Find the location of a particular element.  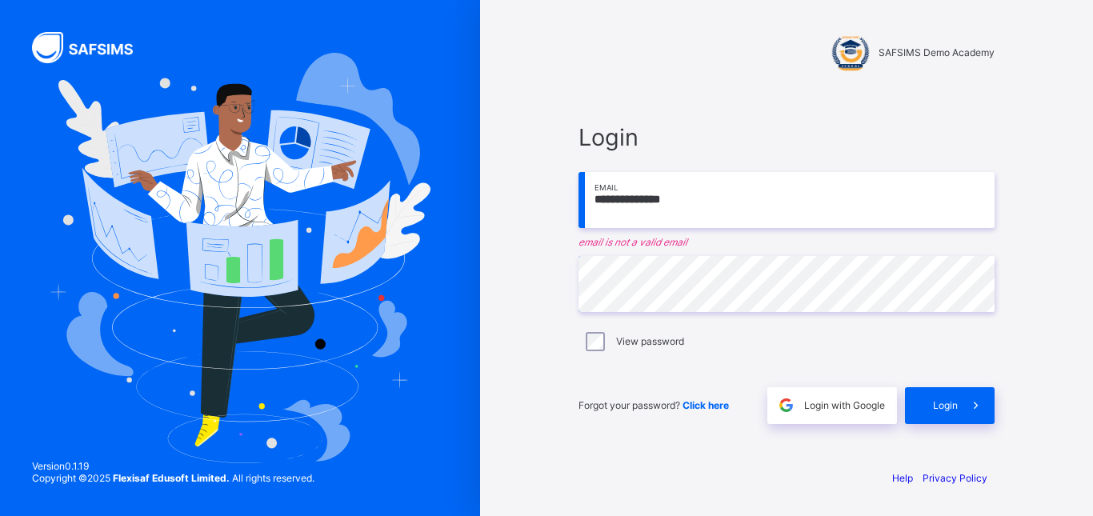

span: Copyright © 2025 All rights reserved. is located at coordinates (173, 478).